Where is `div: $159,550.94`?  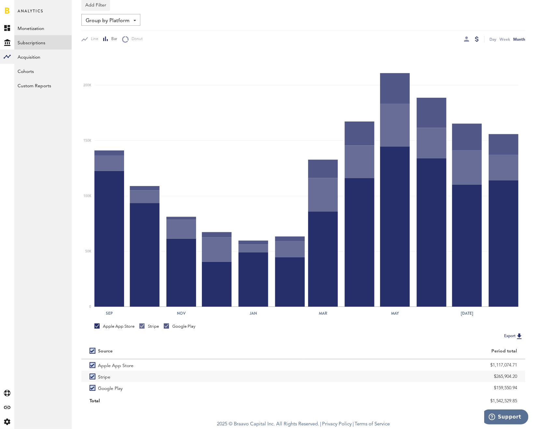 div: $159,550.94 is located at coordinates (414, 388).